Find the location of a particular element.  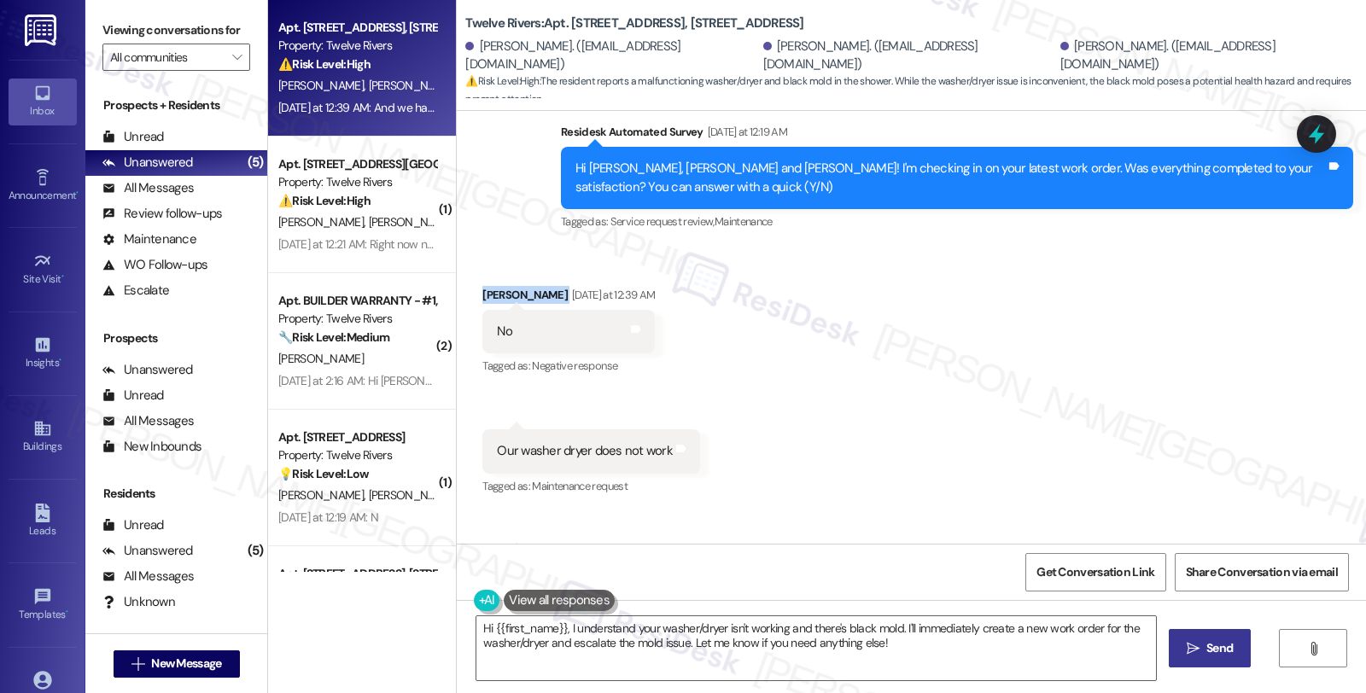

button: New Message is located at coordinates (177, 664).